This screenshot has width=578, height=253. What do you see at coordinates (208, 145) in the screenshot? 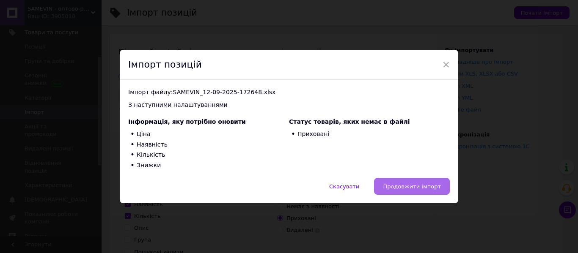
I see `li: Наявність` at bounding box center [208, 145].